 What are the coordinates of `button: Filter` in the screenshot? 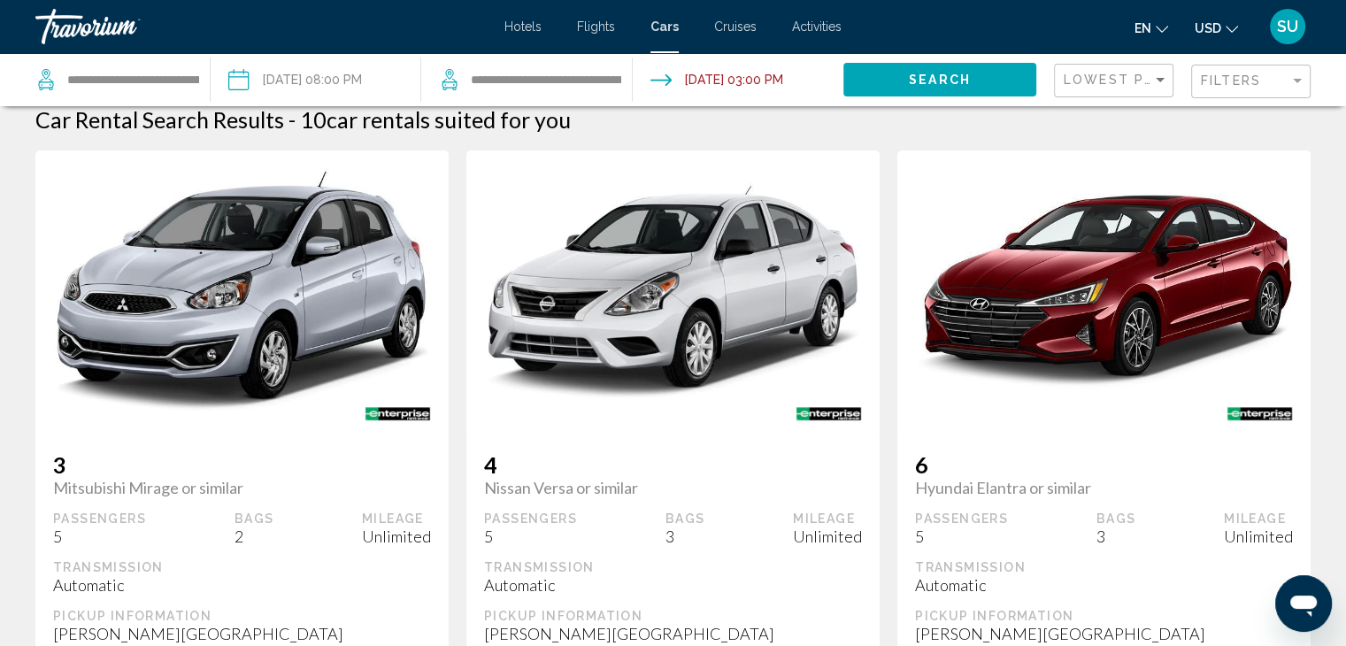 It's located at (1251, 81).